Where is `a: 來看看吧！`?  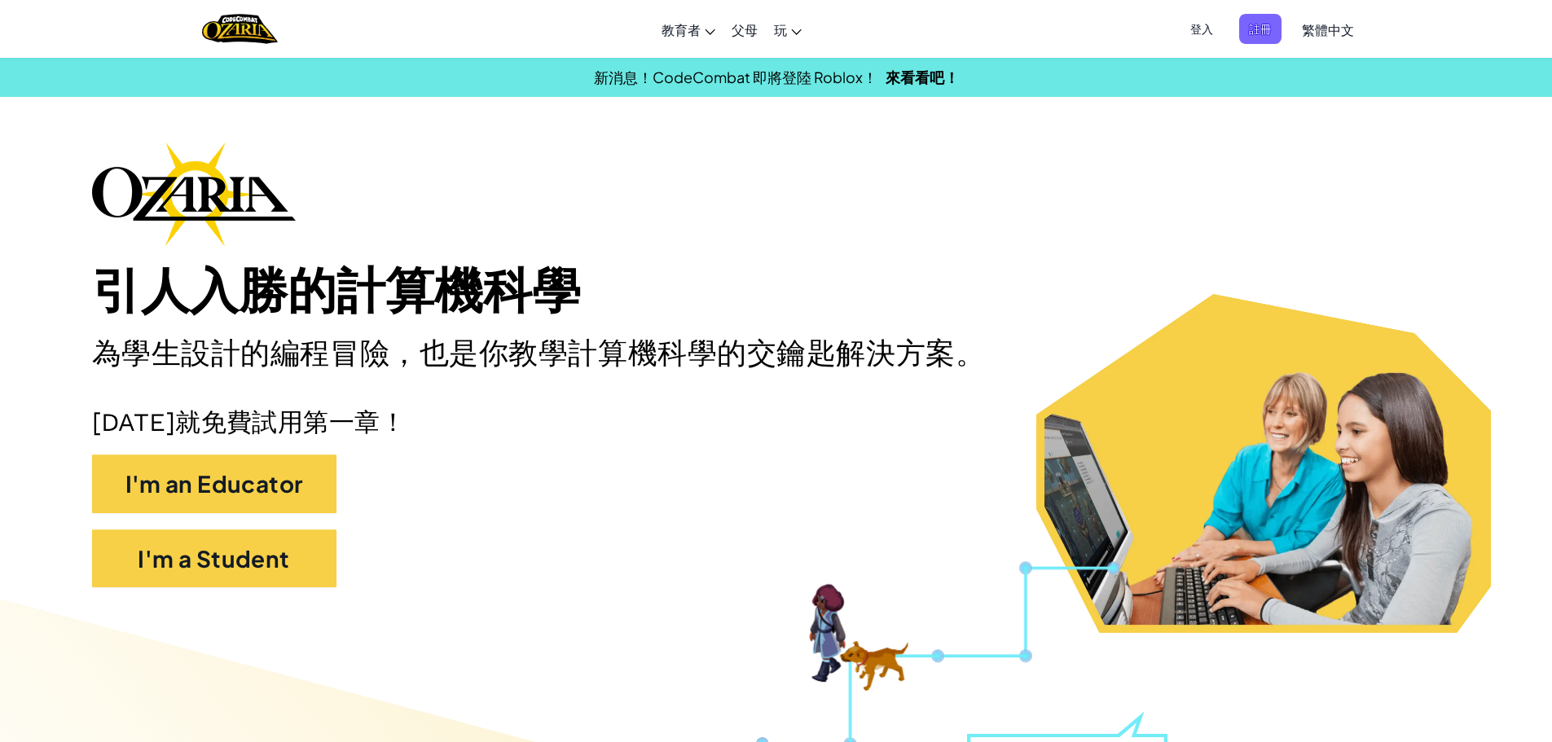 a: 來看看吧！ is located at coordinates (922, 77).